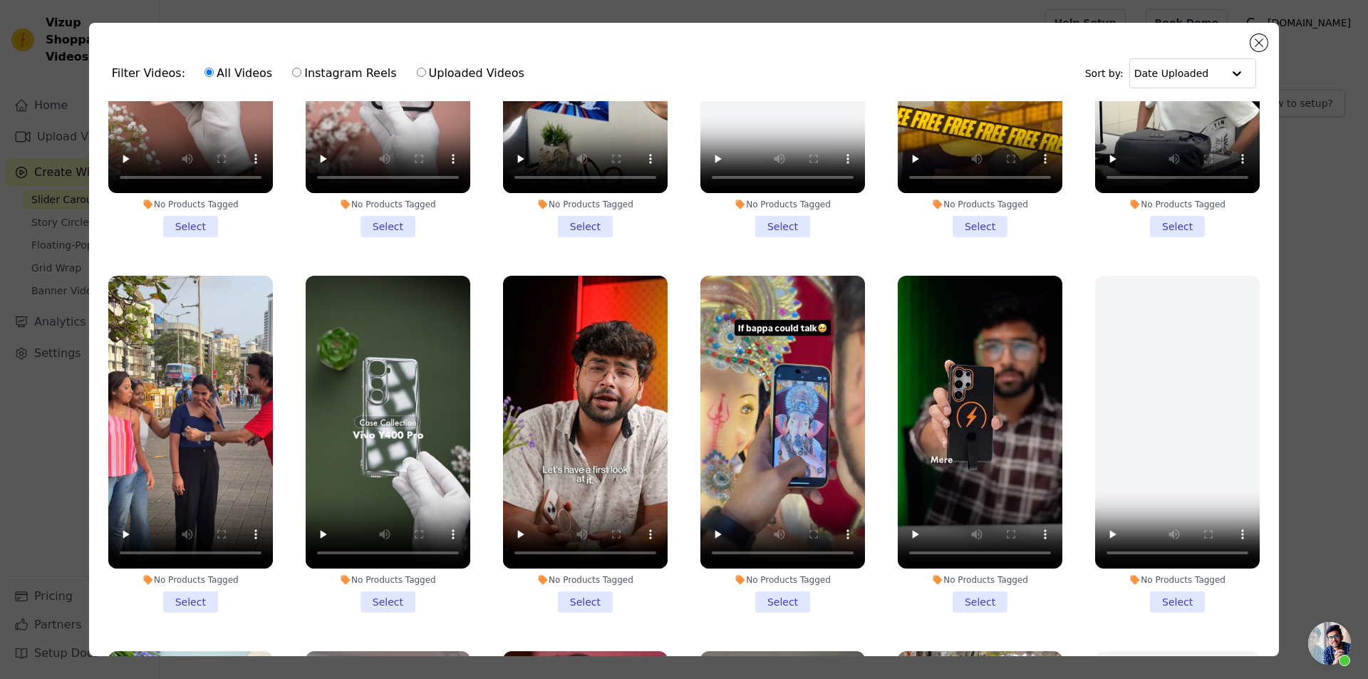 This screenshot has height=679, width=1368. I want to click on label: Instagram Reels, so click(344, 73).